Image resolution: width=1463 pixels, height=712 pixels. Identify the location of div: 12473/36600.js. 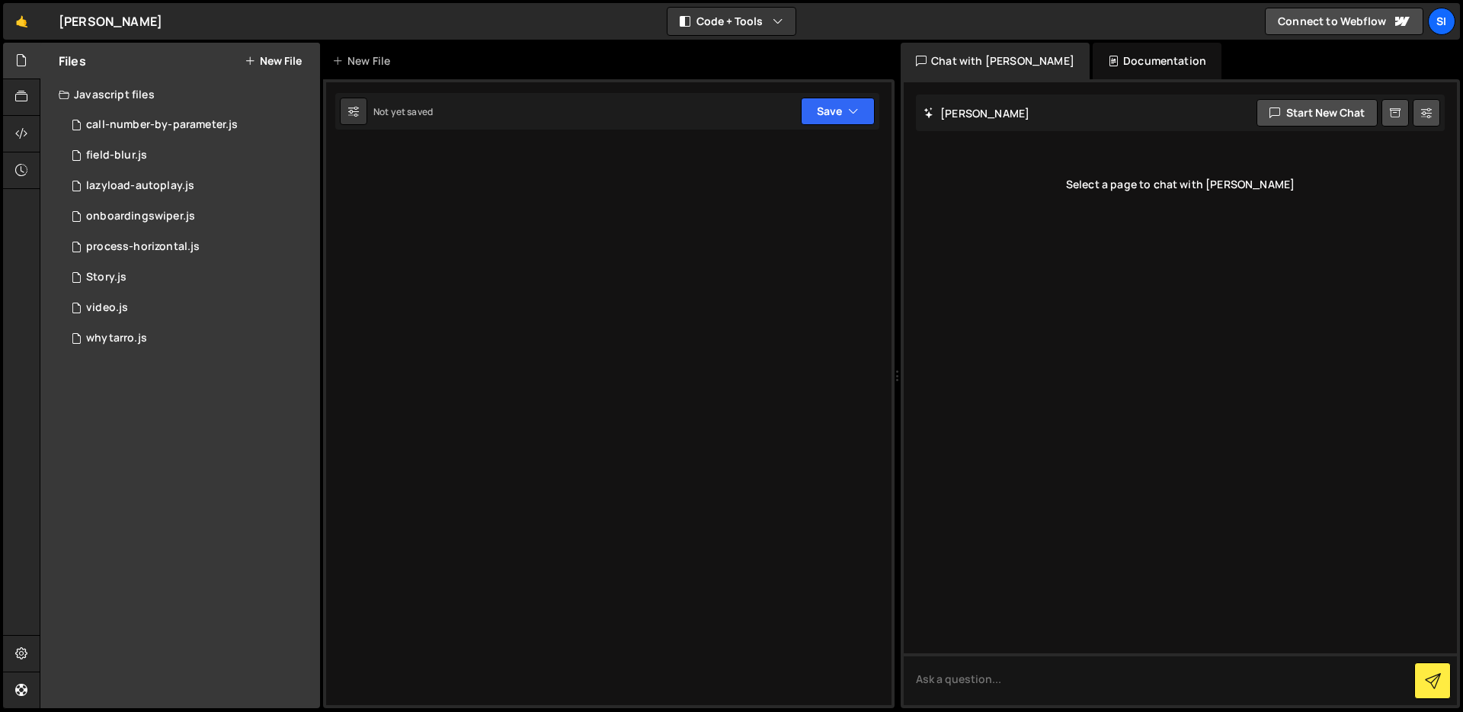
(189, 338).